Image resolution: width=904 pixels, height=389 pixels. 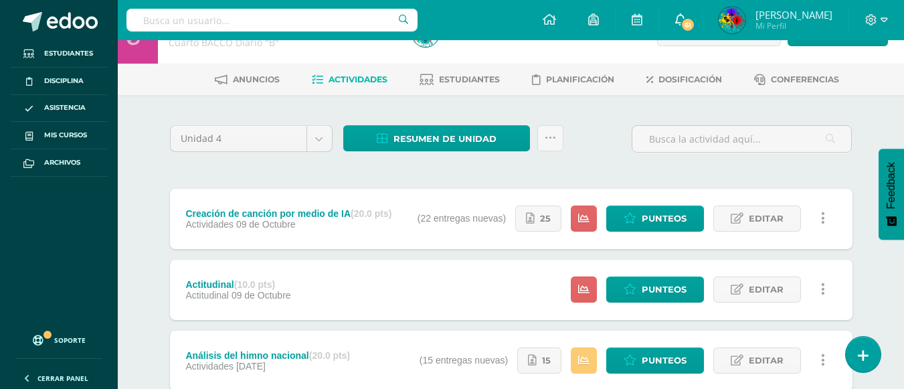 What do you see at coordinates (64, 81) in the screenshot?
I see `span: Disciplina` at bounding box center [64, 81].